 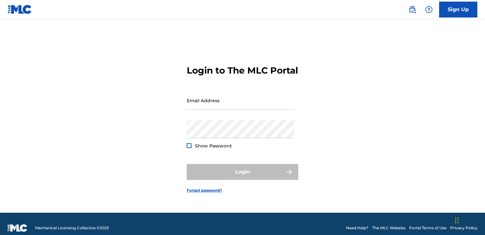 I want to click on a: Public Search, so click(x=413, y=10).